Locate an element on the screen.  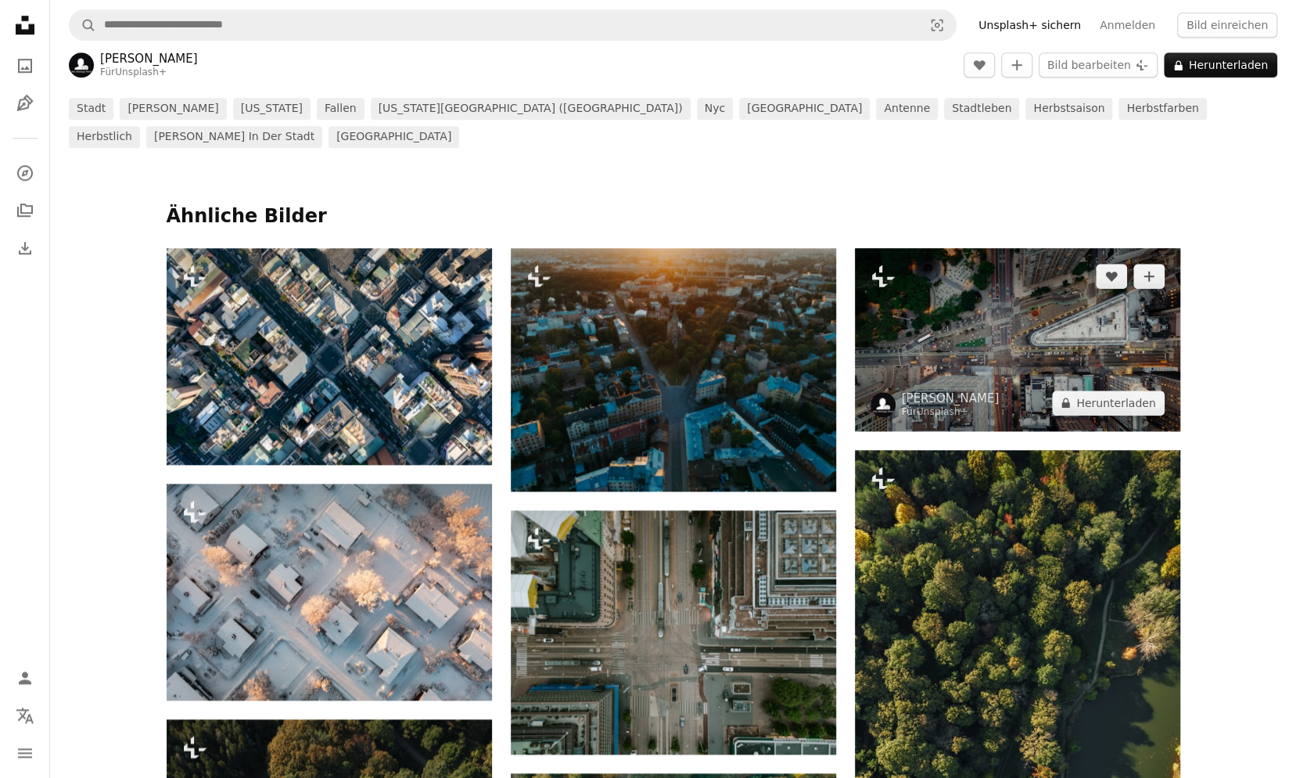
a: Kollektionen is located at coordinates (25, 210).